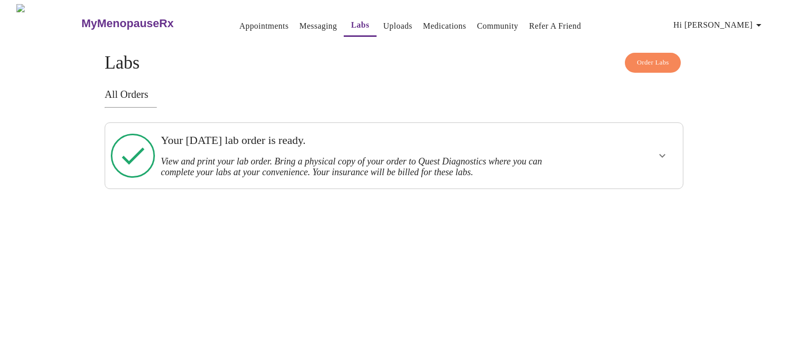 The image size is (788, 356). I want to click on button: show more, so click(662, 156).